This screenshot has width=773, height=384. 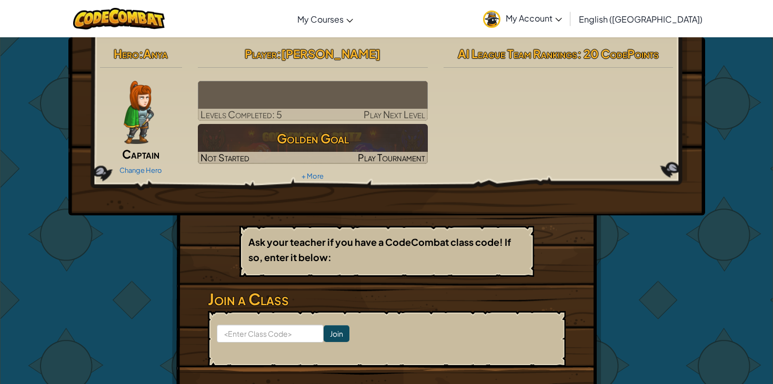 I want to click on a: Golden GoalNot StartedPlay Tournament, so click(x=312, y=144).